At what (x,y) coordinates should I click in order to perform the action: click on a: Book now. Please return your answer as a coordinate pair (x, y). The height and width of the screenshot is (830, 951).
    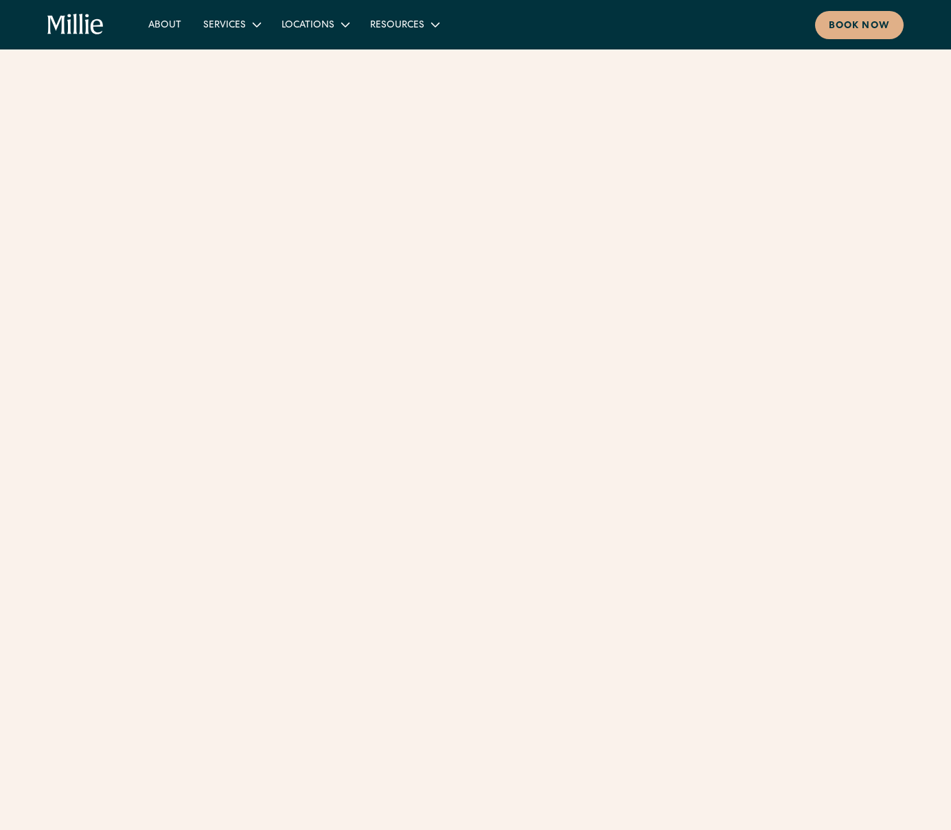
    Looking at the image, I should click on (859, 25).